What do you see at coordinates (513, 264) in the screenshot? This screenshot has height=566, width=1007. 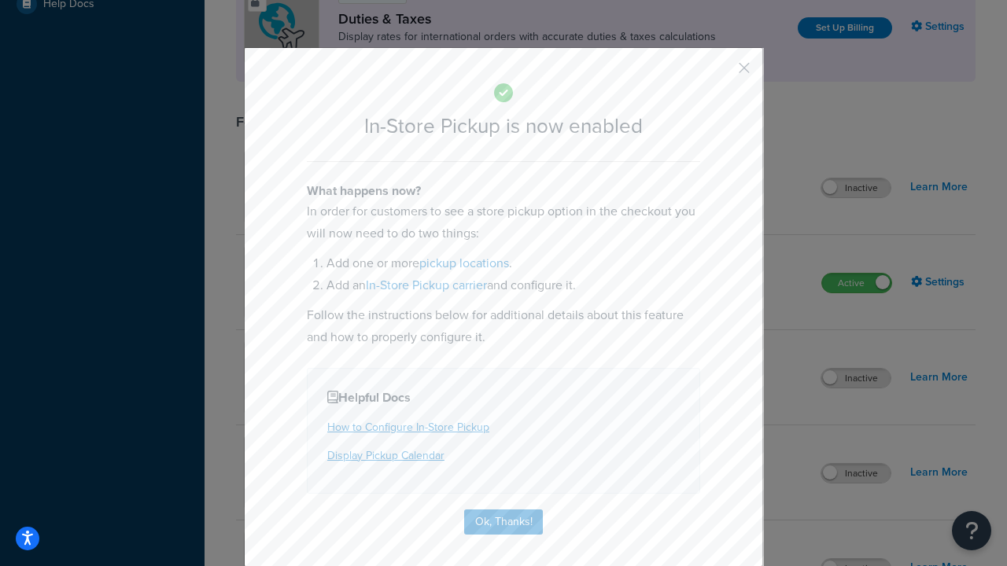 I see `li: Add one or more .` at bounding box center [513, 264].